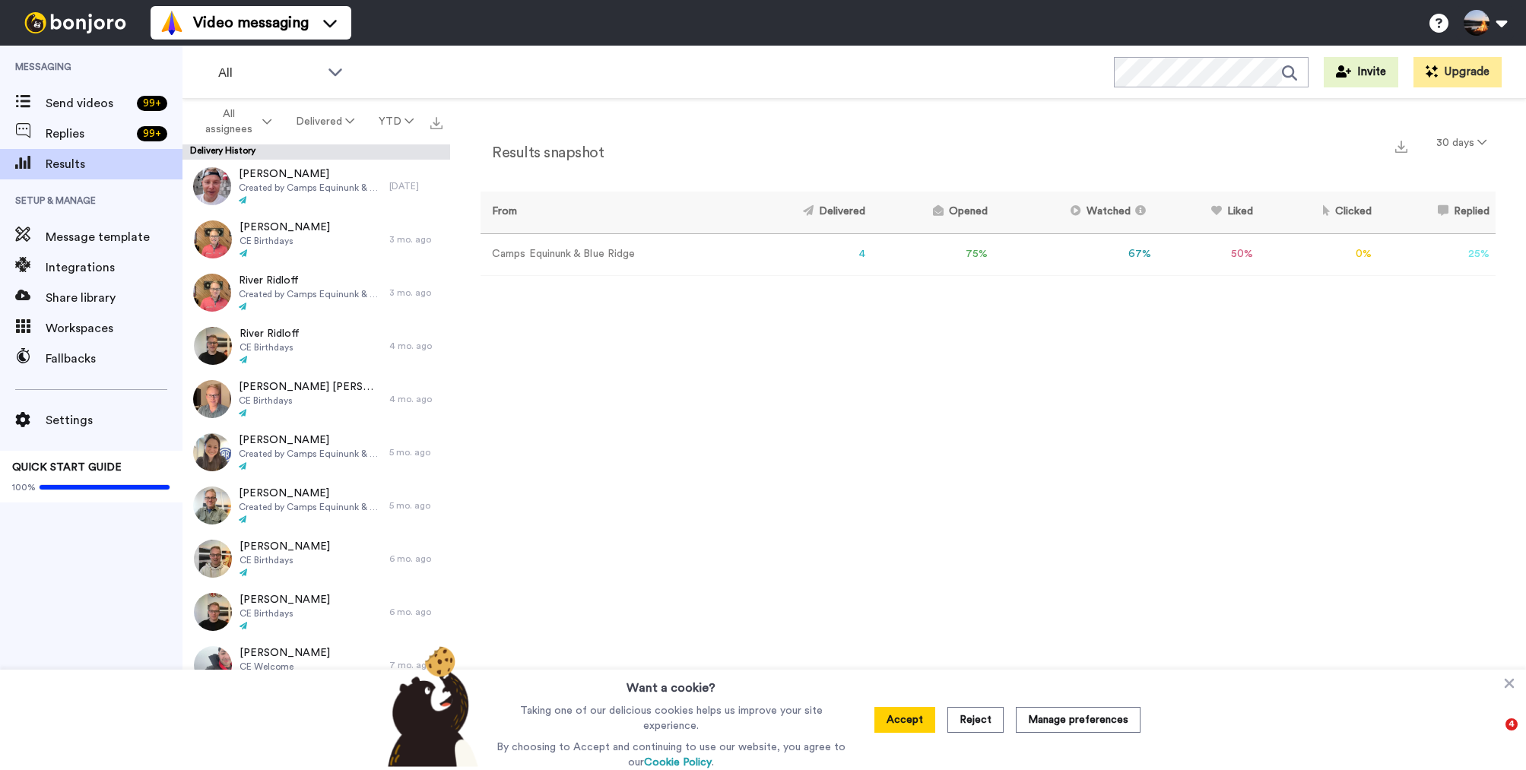  What do you see at coordinates (114, 164) in the screenshot?
I see `span: Results` at bounding box center [114, 164].